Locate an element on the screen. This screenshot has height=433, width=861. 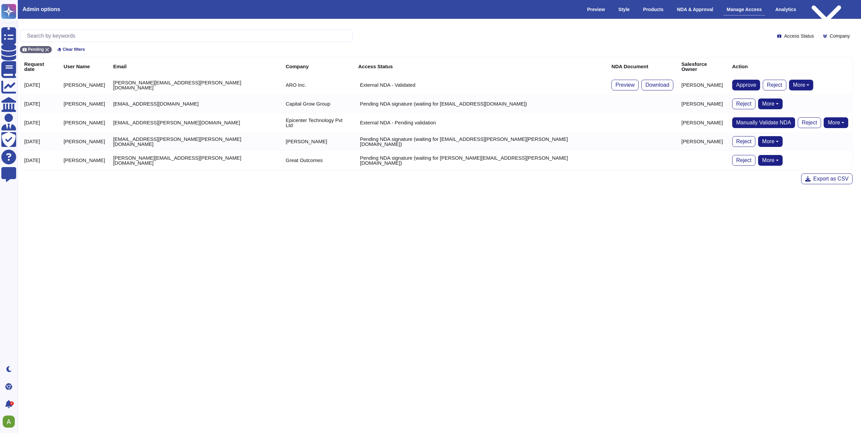
button: Export as CSV is located at coordinates (827, 179).